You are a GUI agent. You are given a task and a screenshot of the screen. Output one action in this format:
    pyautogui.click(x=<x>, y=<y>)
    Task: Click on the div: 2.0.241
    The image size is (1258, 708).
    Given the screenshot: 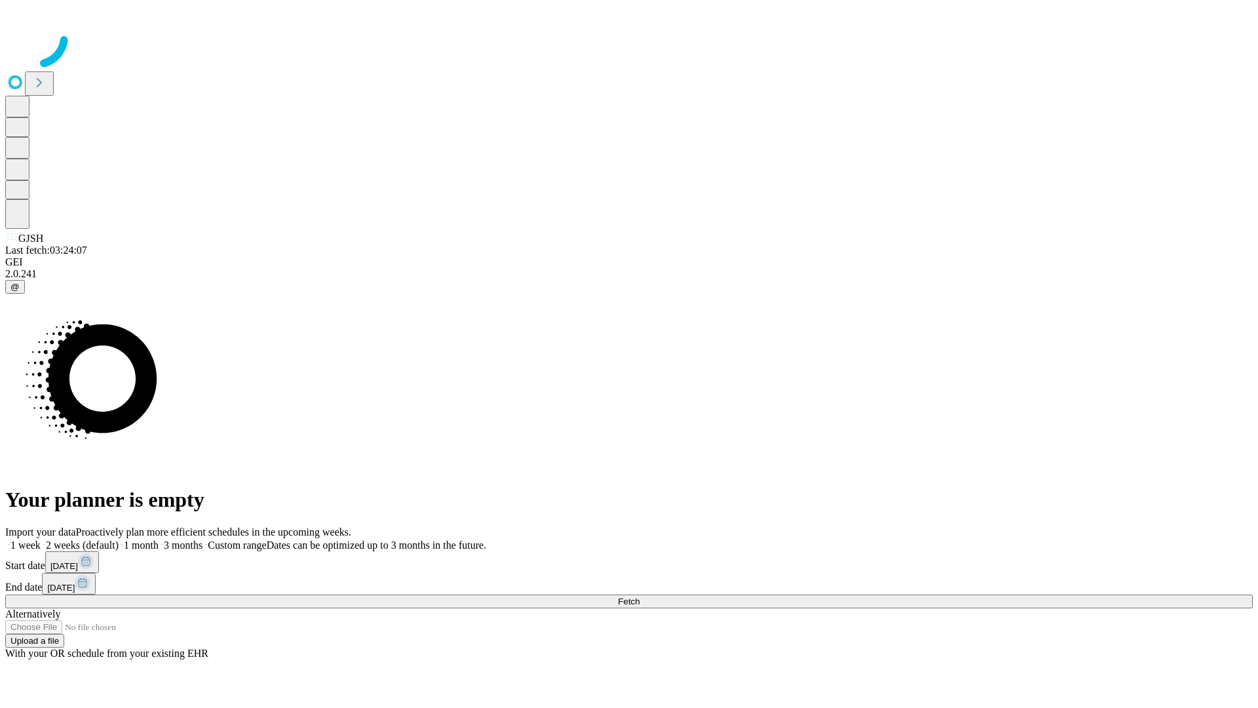 What is the action you would take?
    pyautogui.click(x=629, y=274)
    